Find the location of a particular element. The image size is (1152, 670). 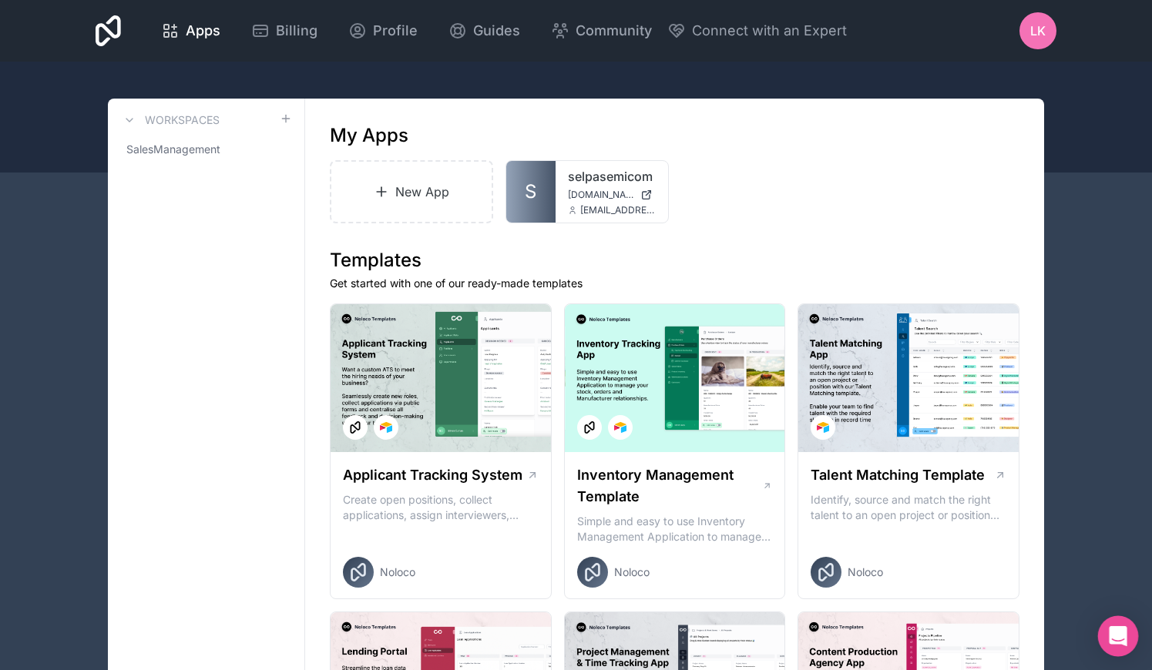

span: LK is located at coordinates (1038, 31).